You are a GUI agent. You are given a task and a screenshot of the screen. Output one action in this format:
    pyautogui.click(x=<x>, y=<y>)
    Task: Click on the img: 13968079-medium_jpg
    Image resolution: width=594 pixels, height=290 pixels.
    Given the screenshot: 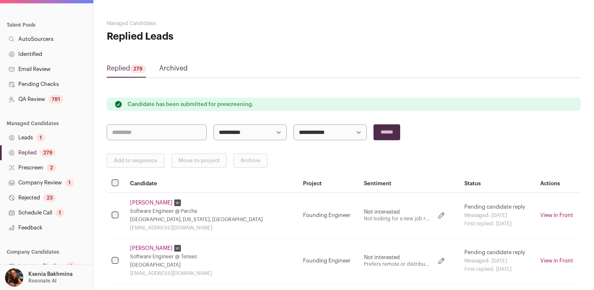 What is the action you would take?
    pyautogui.click(x=14, y=277)
    